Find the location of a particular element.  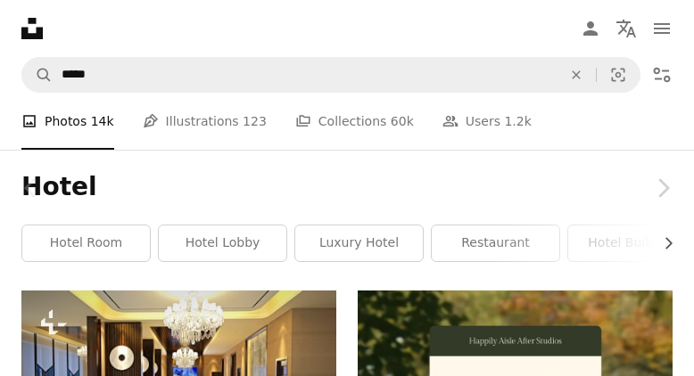

span: 1.2k is located at coordinates (517, 121).